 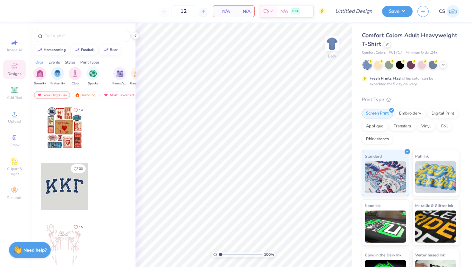 What do you see at coordinates (90, 62) in the screenshot?
I see `div: Print Types` at bounding box center [90, 62].